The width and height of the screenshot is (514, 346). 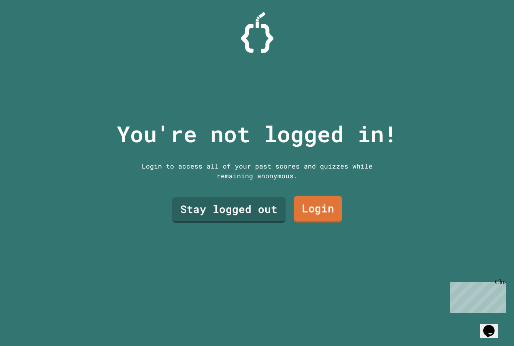 What do you see at coordinates (257, 32) in the screenshot?
I see `img: Logo.svg` at bounding box center [257, 32].